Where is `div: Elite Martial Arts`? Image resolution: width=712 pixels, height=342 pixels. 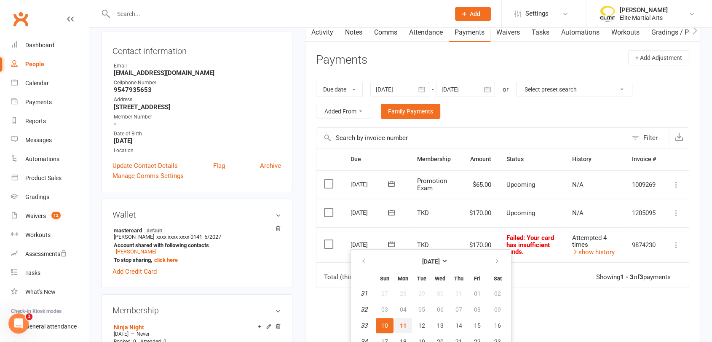
div: Elite Martial Arts is located at coordinates (644, 18).